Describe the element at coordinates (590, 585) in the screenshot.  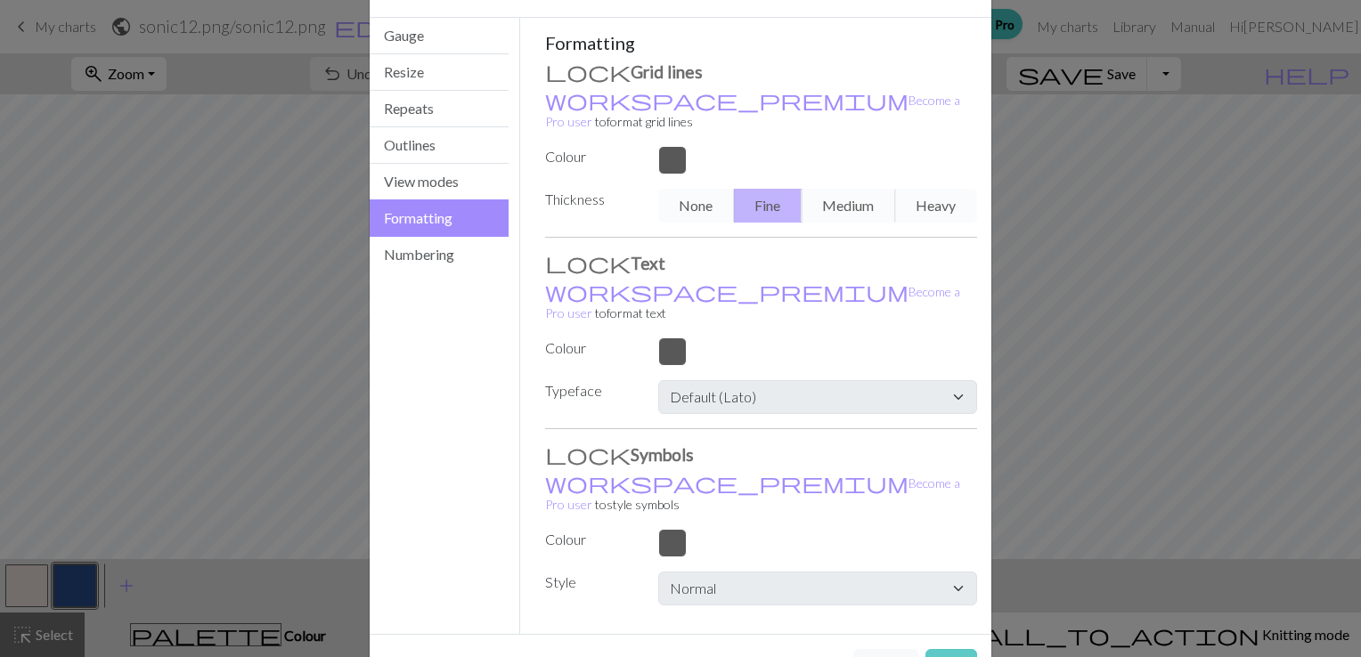
I see `label: Style` at that location.